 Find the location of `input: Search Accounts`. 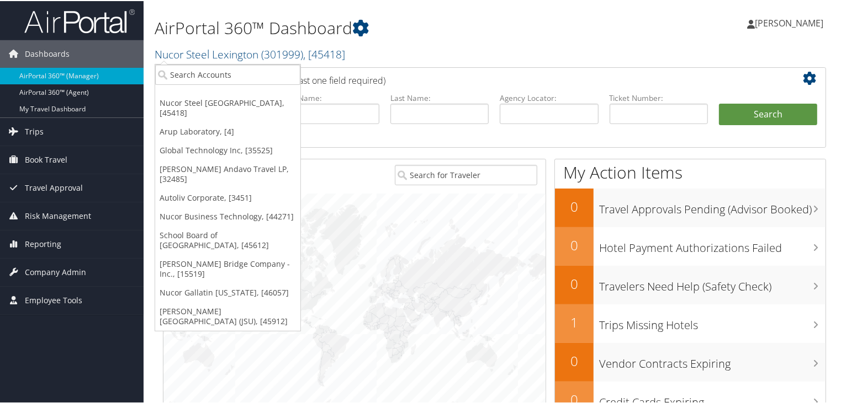

input: Search Accounts is located at coordinates (227, 73).